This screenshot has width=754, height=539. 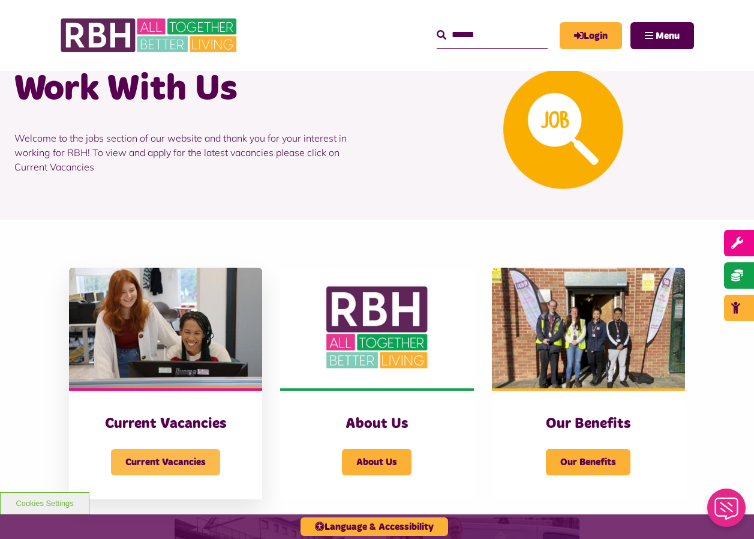 I want to click on img: Looking For A Job, so click(x=563, y=129).